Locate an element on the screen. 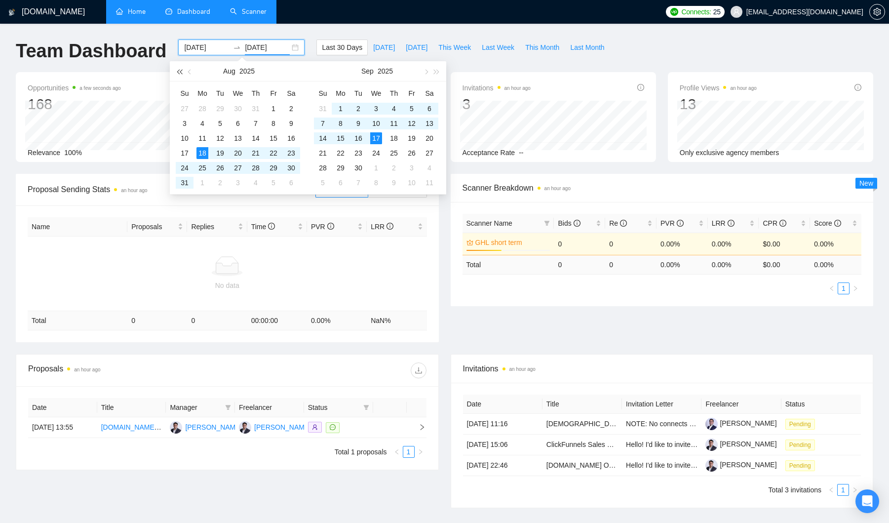 This screenshot has width=889, height=523. div: 7 is located at coordinates (256, 123).